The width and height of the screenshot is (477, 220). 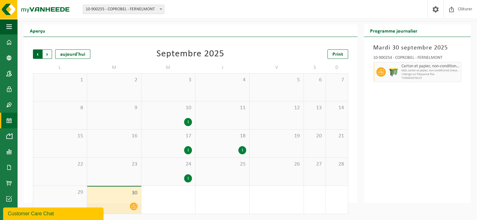 What do you see at coordinates (168, 80) in the screenshot?
I see `span: 3` at bounding box center [168, 80].